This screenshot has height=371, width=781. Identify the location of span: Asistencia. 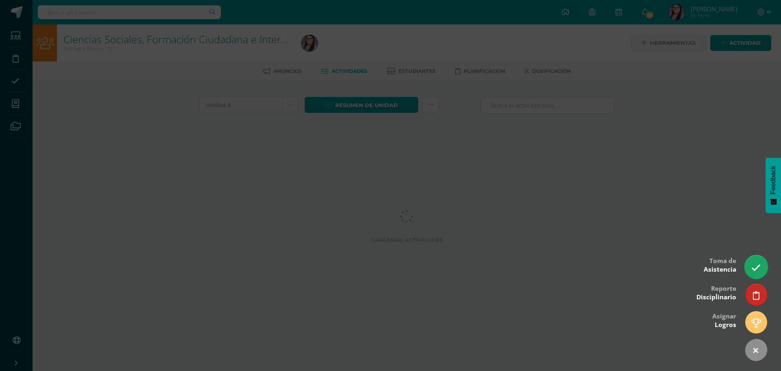
(720, 269).